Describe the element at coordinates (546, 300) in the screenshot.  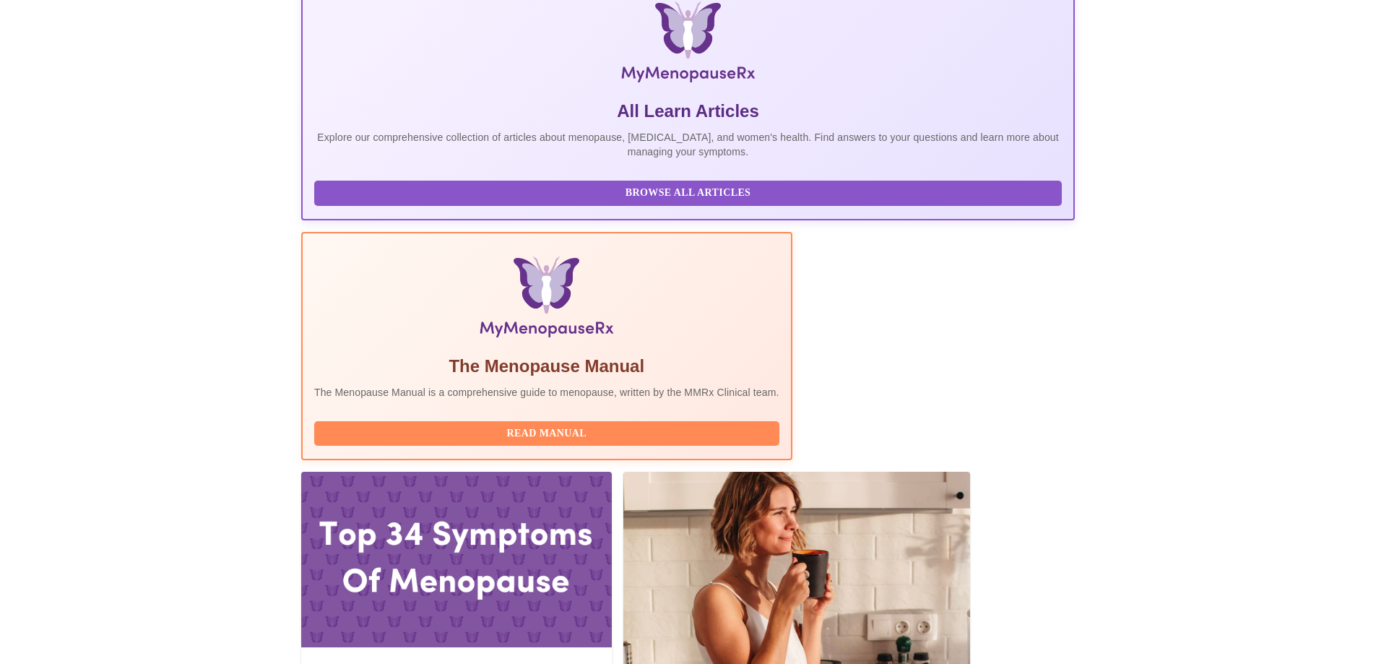
I see `img: Menopause Manual` at that location.